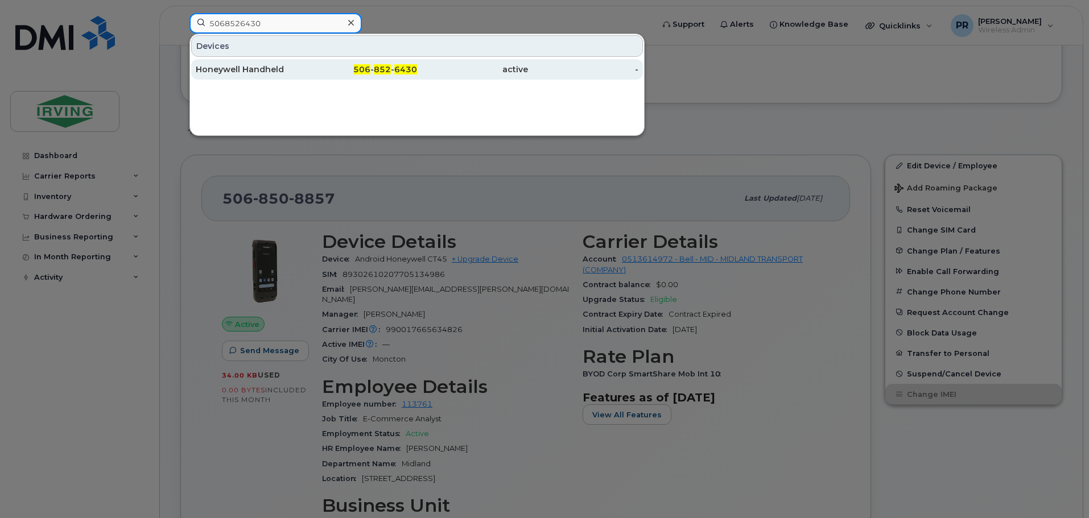  I want to click on a: Honeywell Handheld506-852-6430active-, so click(417, 69).